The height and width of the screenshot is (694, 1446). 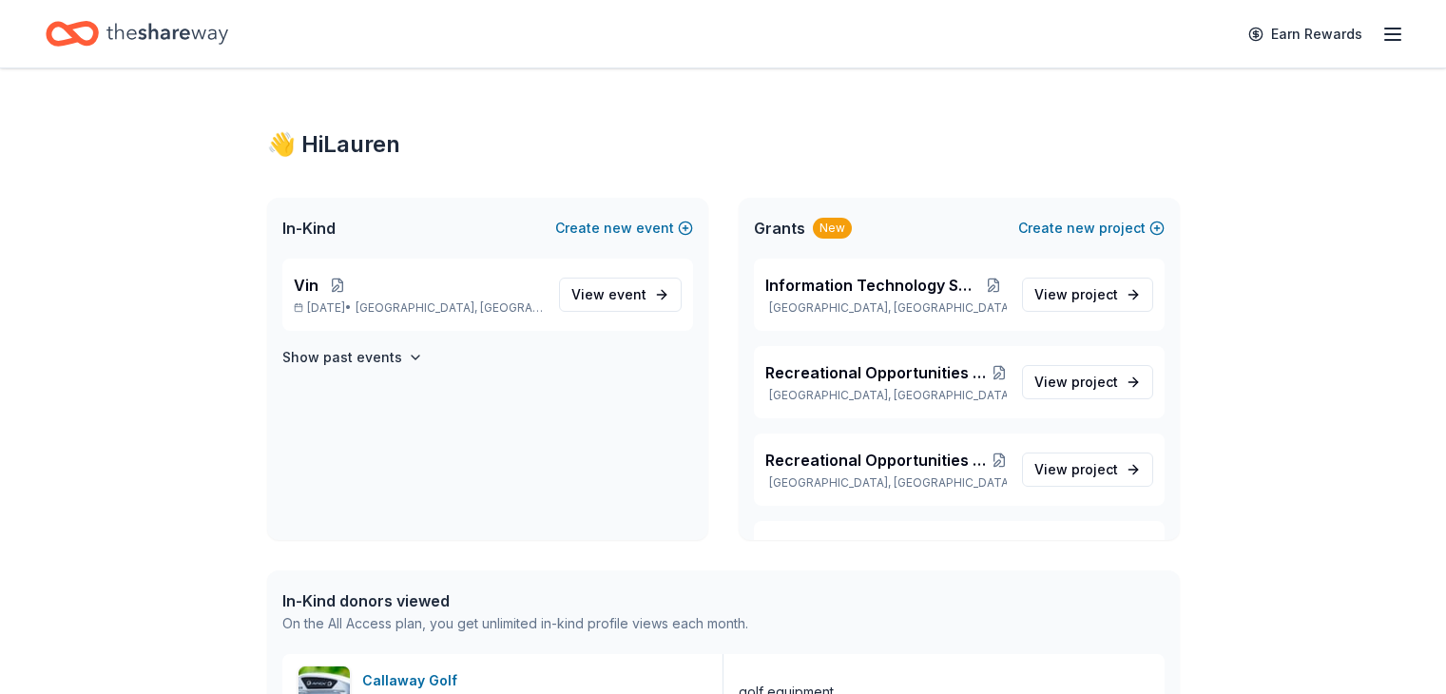 What do you see at coordinates (515, 601) in the screenshot?
I see `div: In-Kind donors viewed` at bounding box center [515, 601].